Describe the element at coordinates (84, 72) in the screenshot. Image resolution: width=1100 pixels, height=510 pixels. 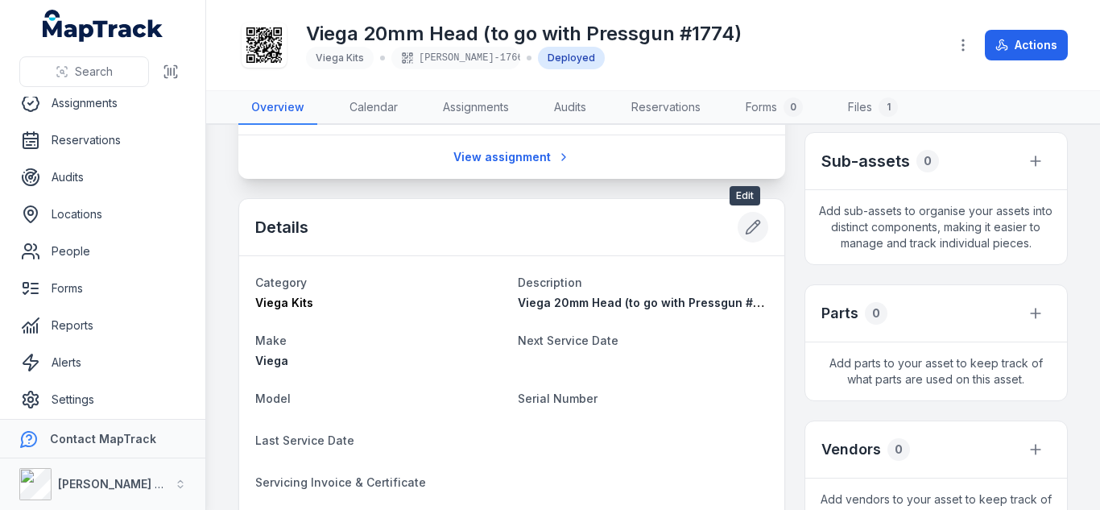
I see `button: Search` at that location.